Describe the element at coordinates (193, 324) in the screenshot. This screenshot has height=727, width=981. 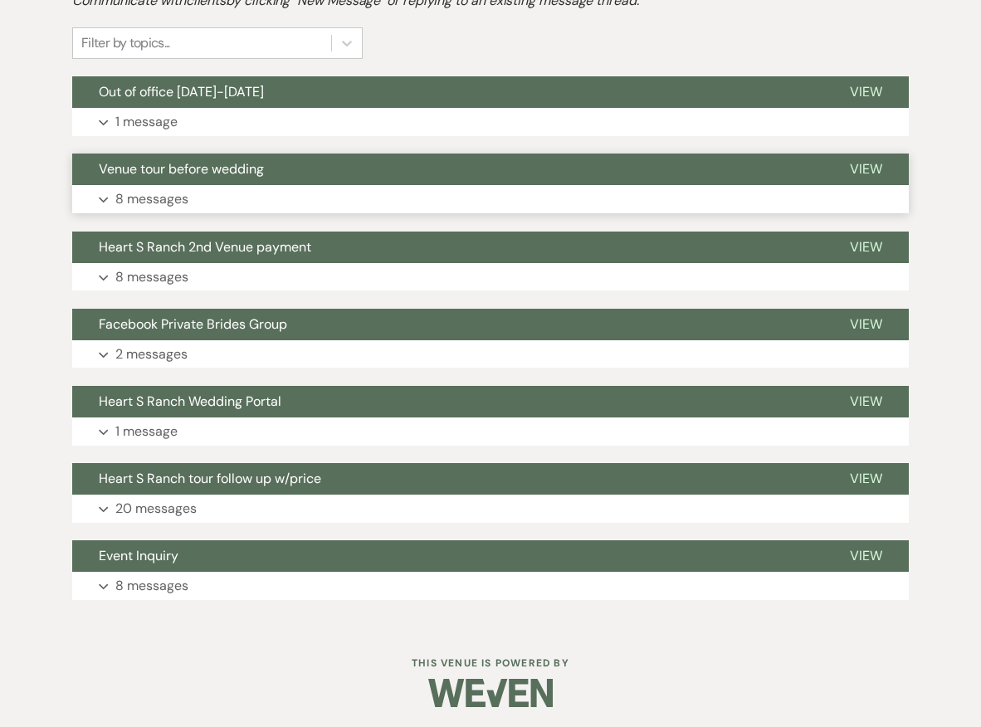
I see `span: Facebook Private Brides Group` at that location.